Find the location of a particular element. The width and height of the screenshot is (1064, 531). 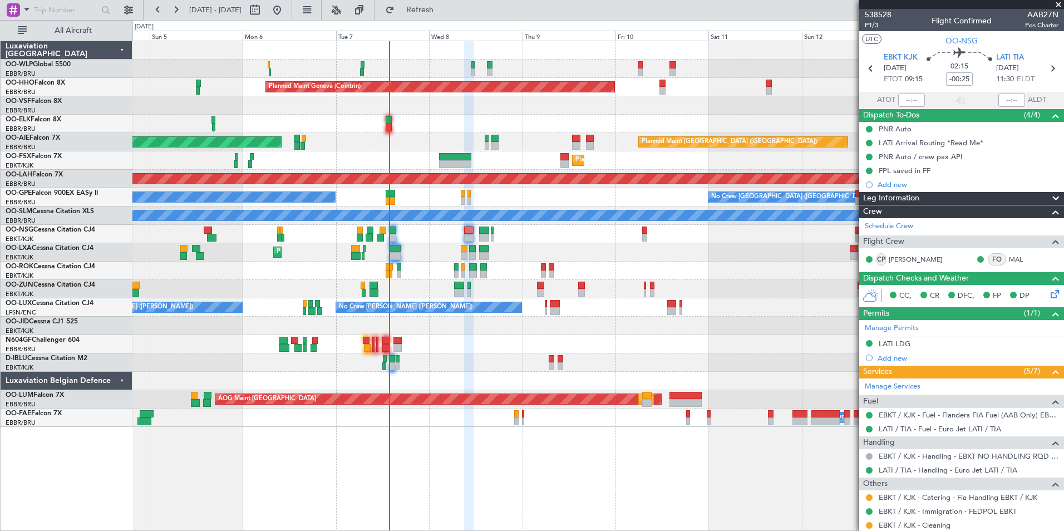

span: ATOT is located at coordinates (886, 100).